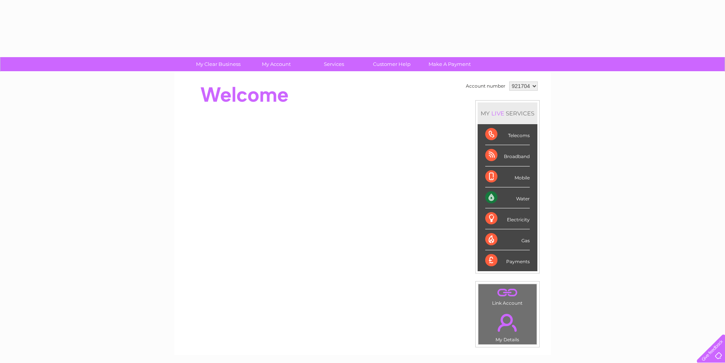  Describe the element at coordinates (218, 64) in the screenshot. I see `a: My Clear Business` at that location.